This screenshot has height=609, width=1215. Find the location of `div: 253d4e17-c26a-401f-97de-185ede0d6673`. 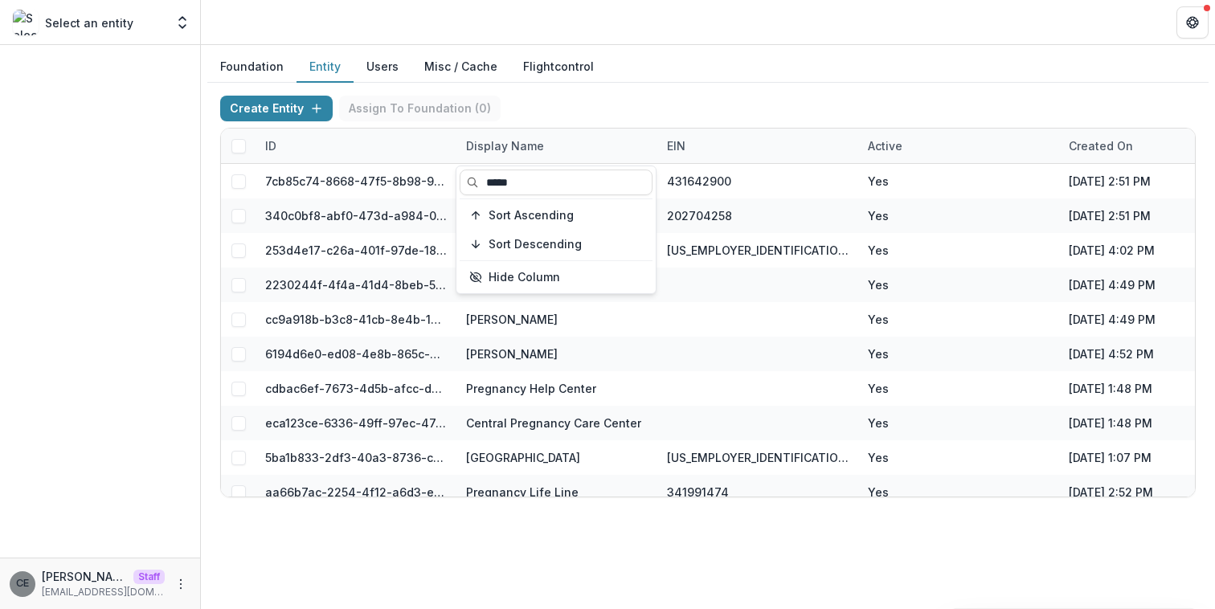

div: 253d4e17-c26a-401f-97de-185ede0d6673 is located at coordinates (356, 250).